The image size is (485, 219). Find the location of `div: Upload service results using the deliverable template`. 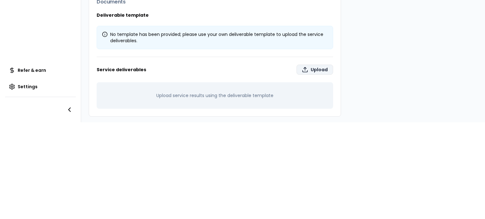

div: Upload service results using the deliverable template is located at coordinates (215, 96).